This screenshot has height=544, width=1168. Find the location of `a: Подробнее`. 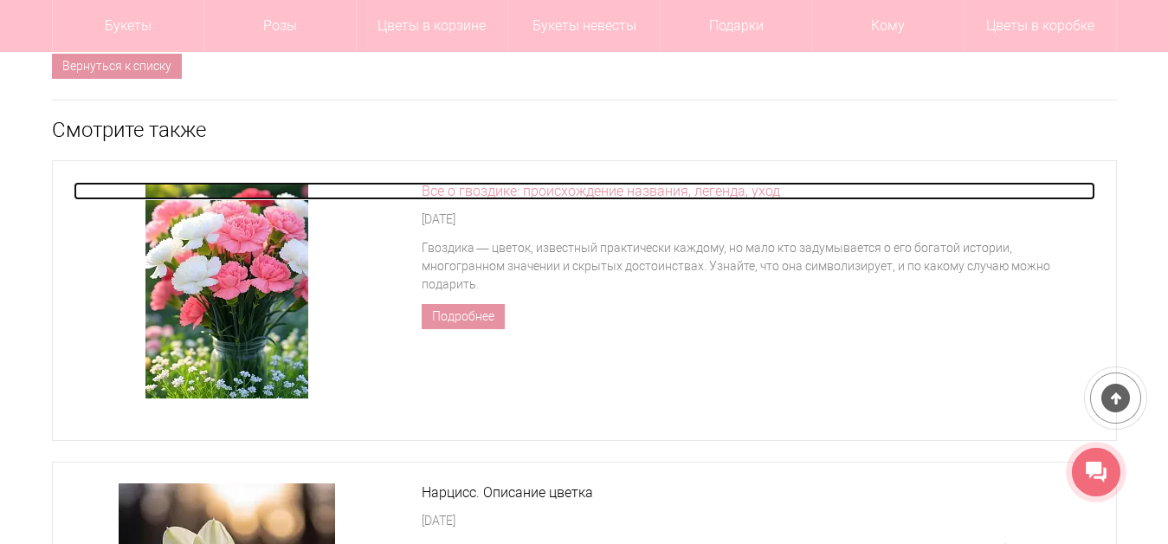

a: Подробнее is located at coordinates (463, 316).